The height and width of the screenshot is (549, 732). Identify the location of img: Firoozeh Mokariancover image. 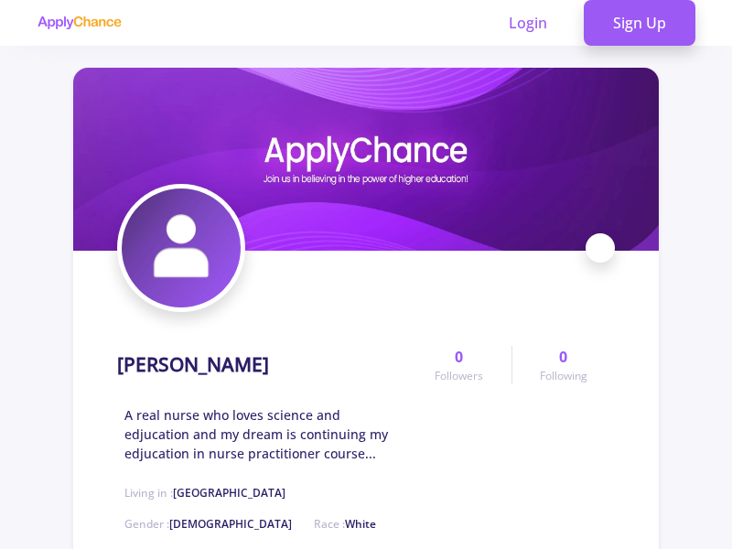
(366, 159).